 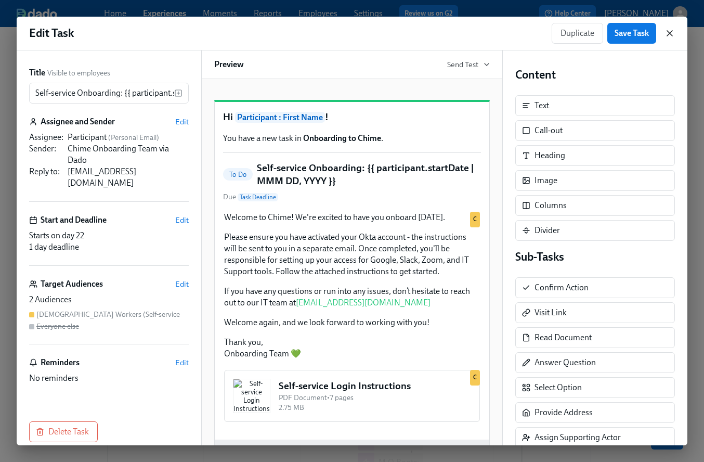 What do you see at coordinates (280, 117) in the screenshot?
I see `span: Participant : First Name` at bounding box center [280, 117].